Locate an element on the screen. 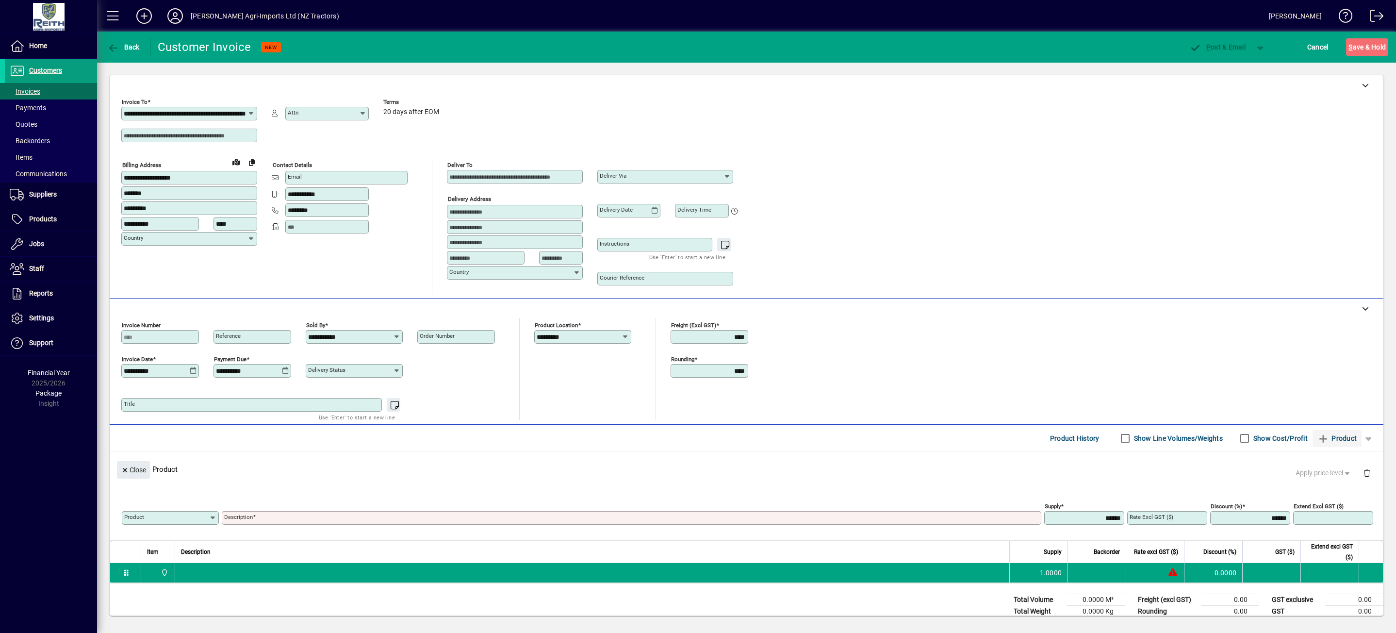 Image resolution: width=1396 pixels, height=633 pixels. a: Suppliers is located at coordinates (51, 195).